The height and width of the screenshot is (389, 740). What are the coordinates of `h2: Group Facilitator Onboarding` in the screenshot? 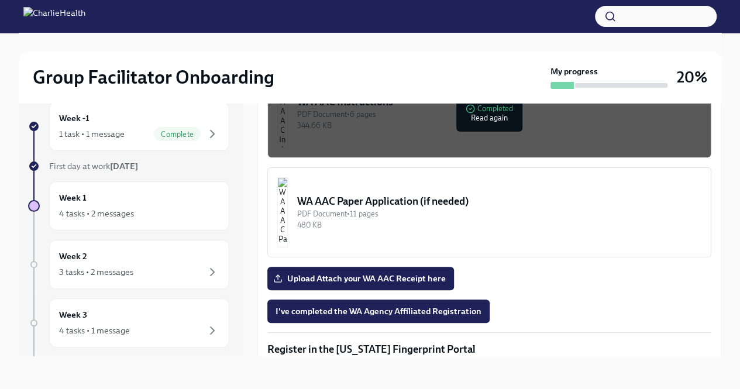 It's located at (153, 77).